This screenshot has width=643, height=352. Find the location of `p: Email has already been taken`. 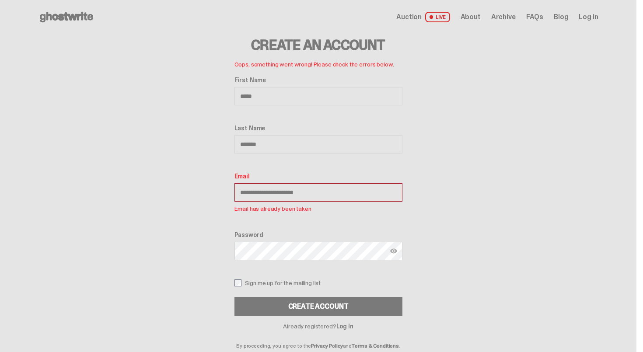

p: Email has already been taken is located at coordinates (319, 209).